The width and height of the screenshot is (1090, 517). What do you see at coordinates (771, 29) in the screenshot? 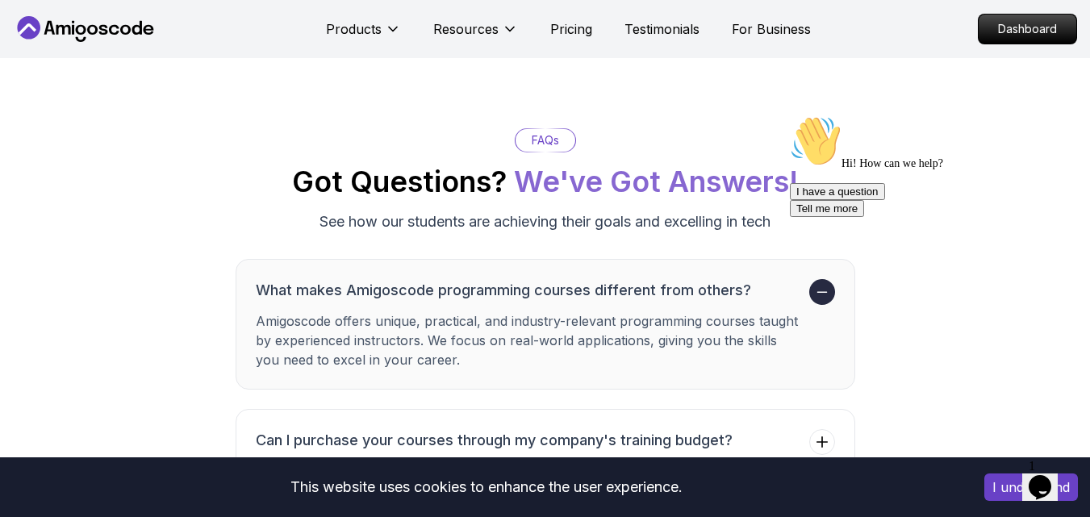
I see `p: For Business` at bounding box center [771, 29].